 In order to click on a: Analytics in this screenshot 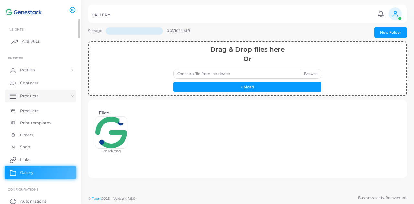, I will do `click(40, 41)`.